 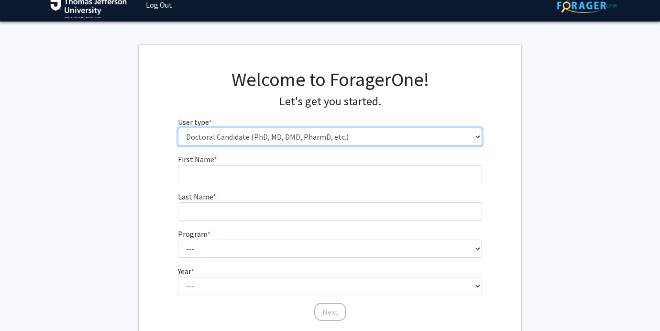 I want to click on label: Year, so click(x=186, y=271).